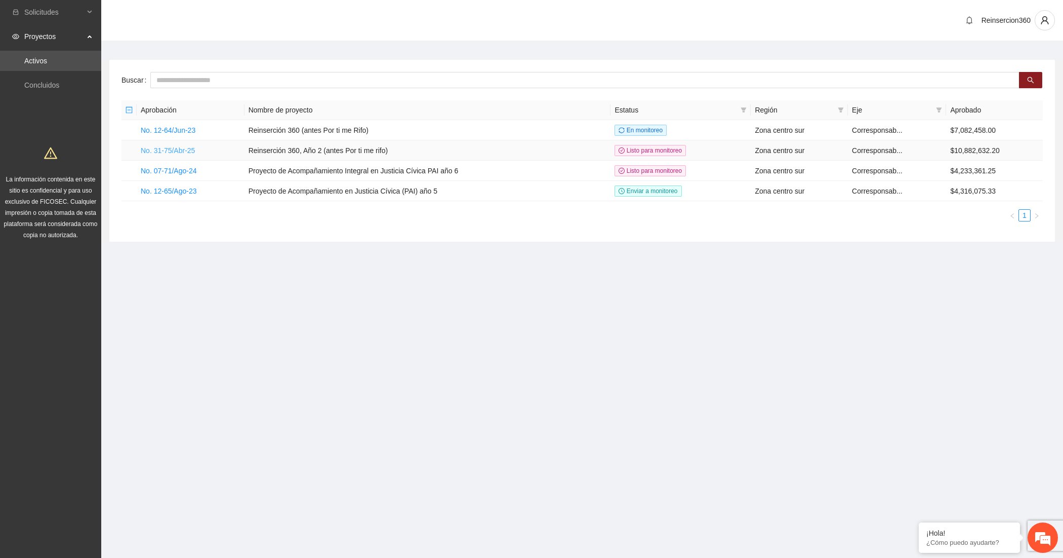 The image size is (1063, 558). What do you see at coordinates (970, 533) in the screenshot?
I see `div: ¡Hola!` at bounding box center [970, 533].